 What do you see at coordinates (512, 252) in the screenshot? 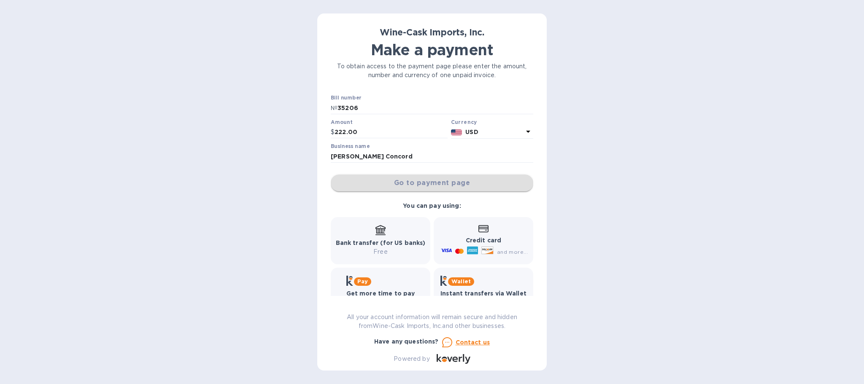
I see `span: and more...` at bounding box center [512, 252].